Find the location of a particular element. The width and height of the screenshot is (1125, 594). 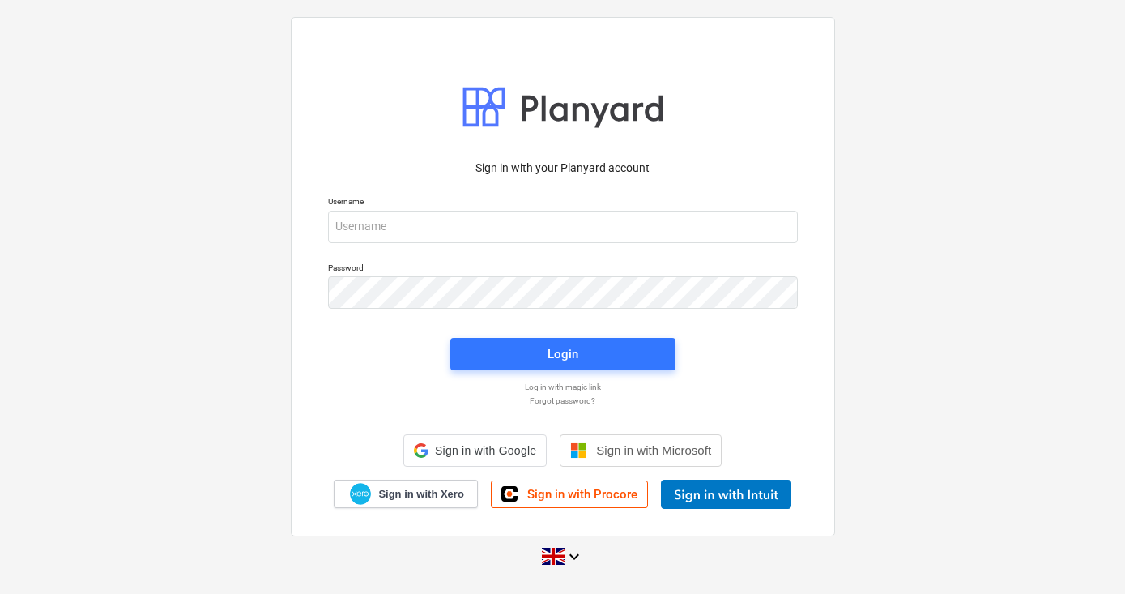

span: Sign in with Google is located at coordinates (485, 450).